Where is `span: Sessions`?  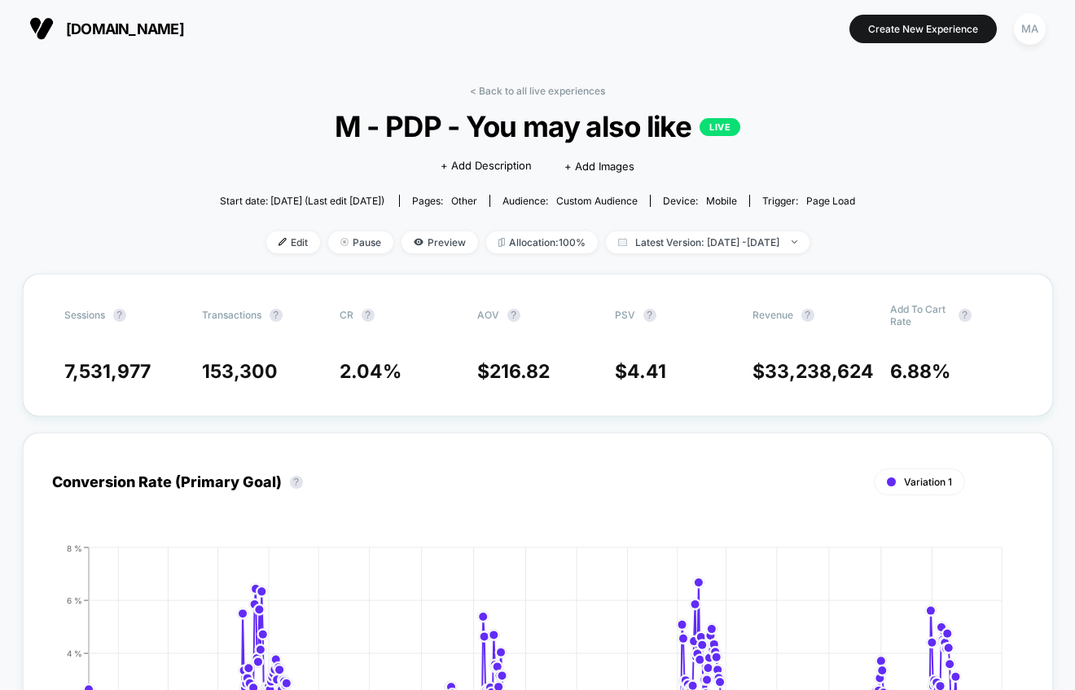
span: Sessions is located at coordinates (85, 314).